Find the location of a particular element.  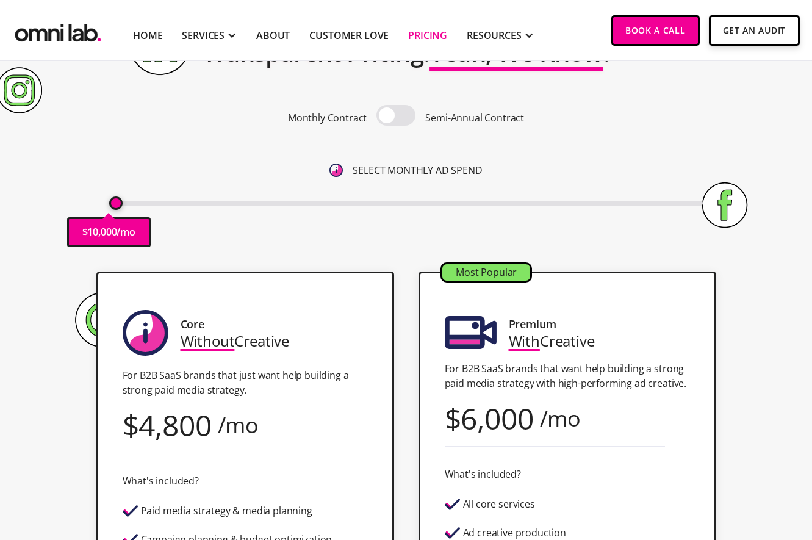

p: For B2B SaaS brands that want help building a strong paid media strategy with high-performing ad ... is located at coordinates (567, 376).